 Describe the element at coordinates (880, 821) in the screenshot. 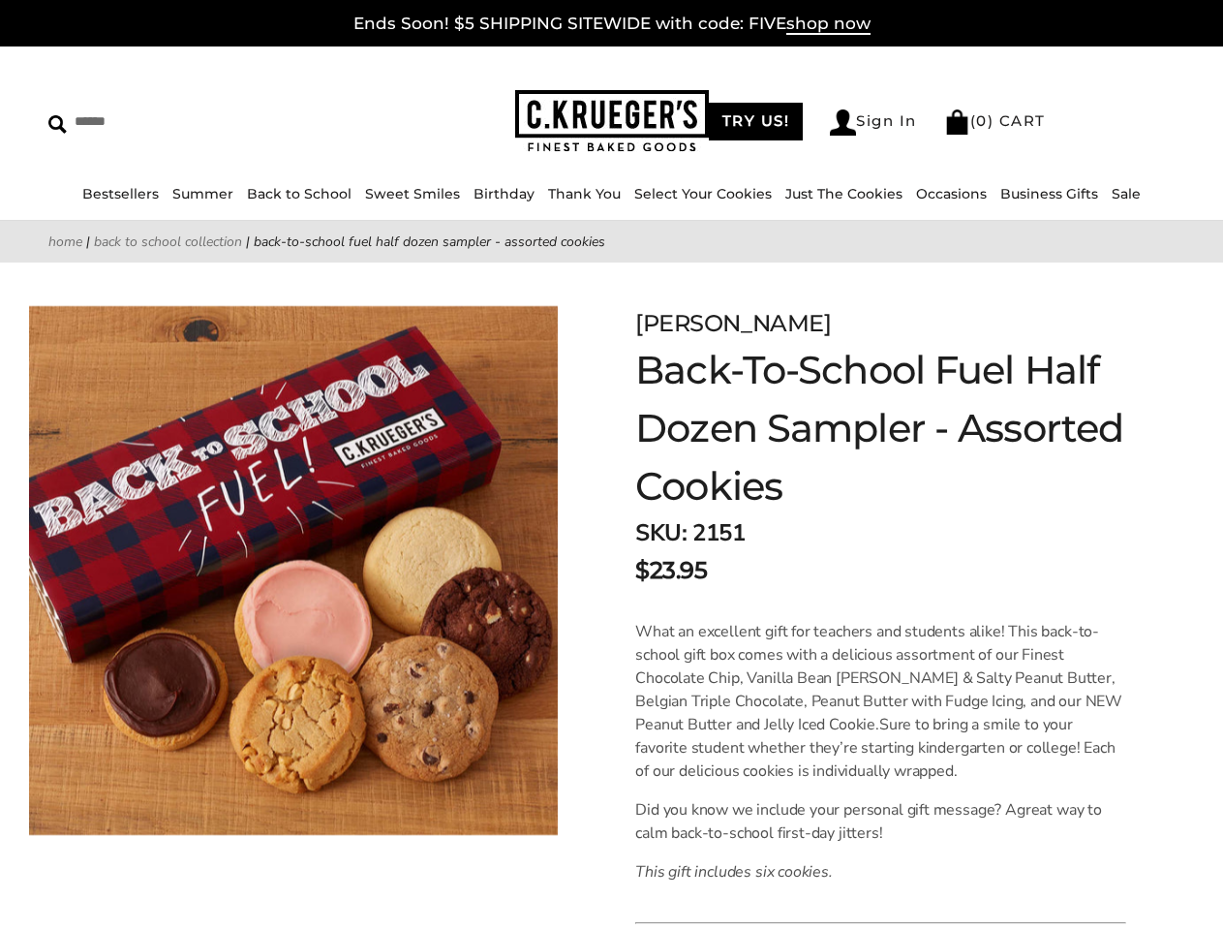

I see `p: Did you know we include your personal gift message? A` at that location.